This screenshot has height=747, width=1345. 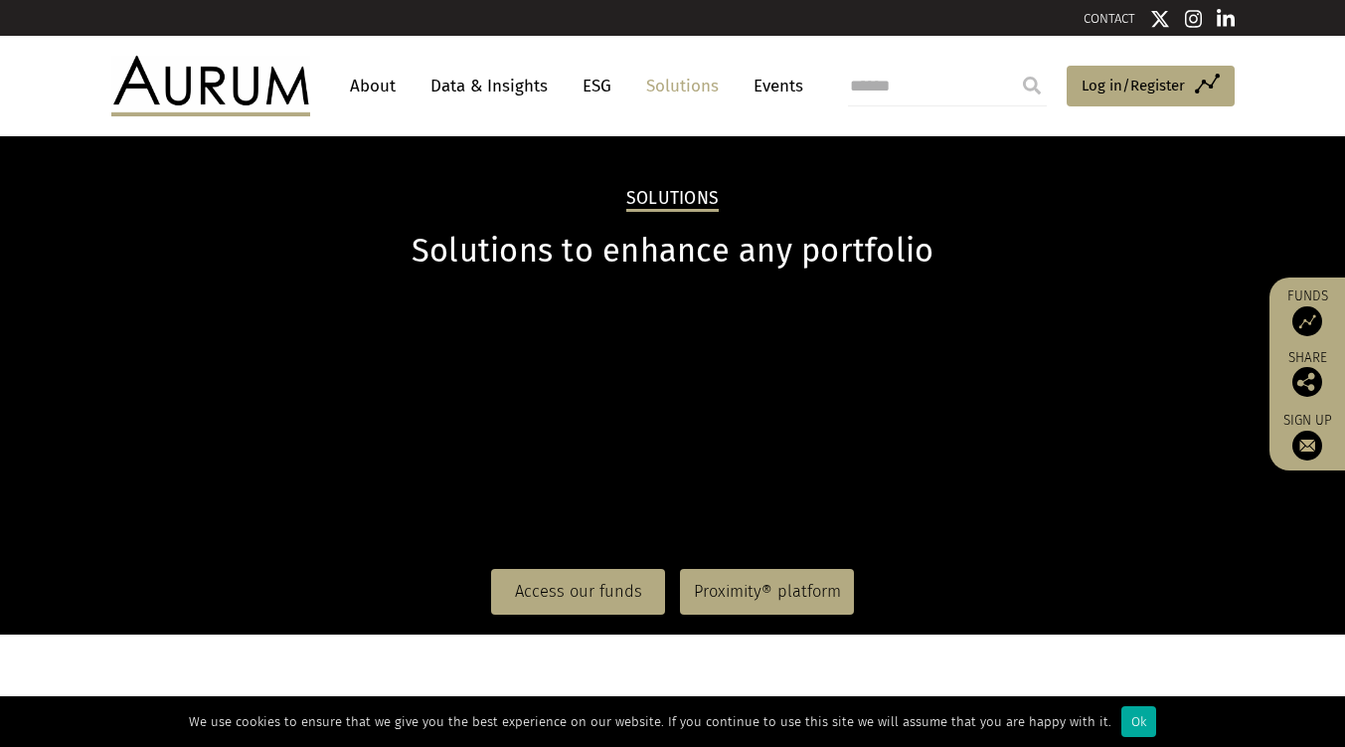 What do you see at coordinates (597, 86) in the screenshot?
I see `a: ESG` at bounding box center [597, 86].